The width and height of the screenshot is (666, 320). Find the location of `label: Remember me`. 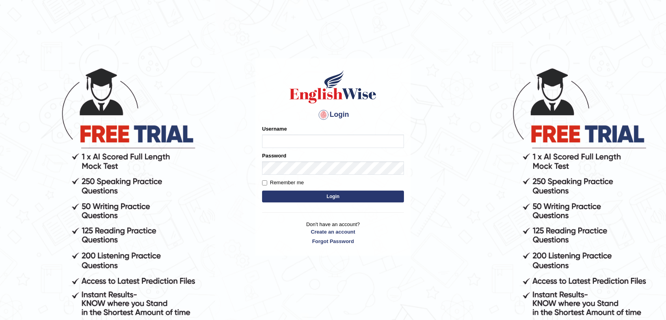

label: Remember me is located at coordinates (283, 182).